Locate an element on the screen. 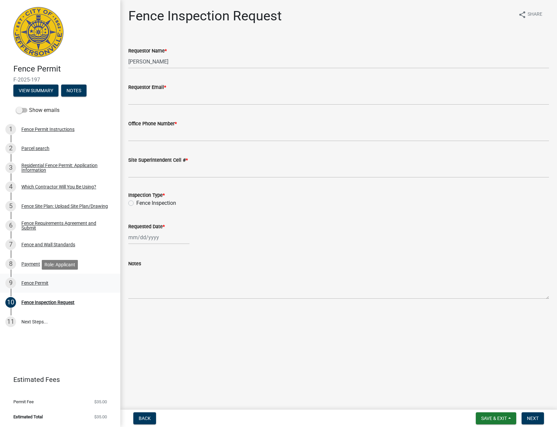 This screenshot has height=427, width=557. div: Fence Site Plan: Upload Site Plan/Drawing is located at coordinates (64, 206).